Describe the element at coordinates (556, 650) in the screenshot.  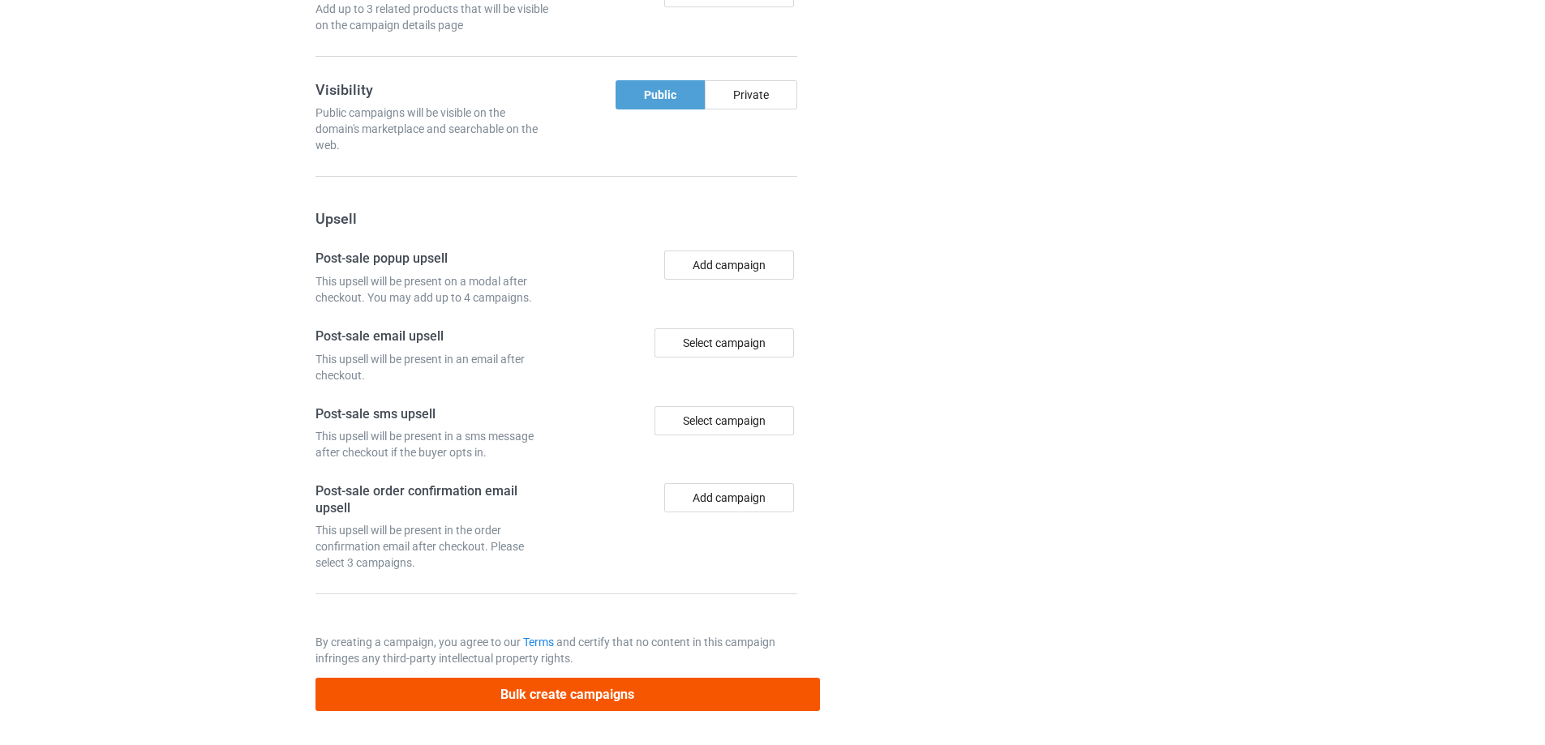
I see `p: By creating a campaign, you agree to our and certify that no content in this campaign infringes a...` at that location.